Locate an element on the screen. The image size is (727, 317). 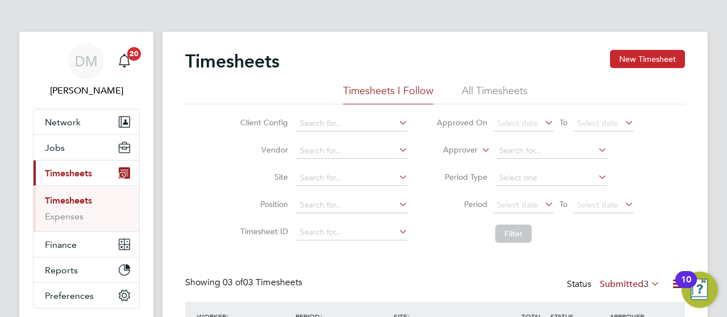
div: 10 is located at coordinates (686, 287).